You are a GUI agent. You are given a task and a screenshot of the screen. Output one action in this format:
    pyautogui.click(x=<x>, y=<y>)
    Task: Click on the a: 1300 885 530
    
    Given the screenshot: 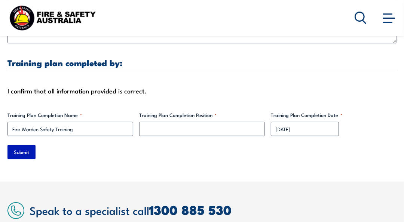 What is the action you would take?
    pyautogui.click(x=190, y=210)
    